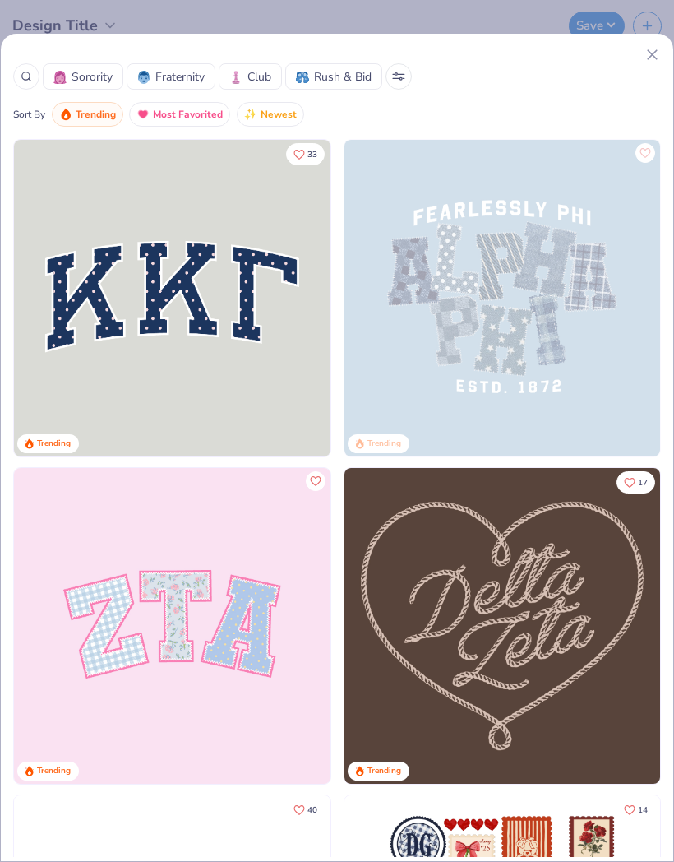  Describe the element at coordinates (179, 114) in the screenshot. I see `button: Most Favorited` at that location.